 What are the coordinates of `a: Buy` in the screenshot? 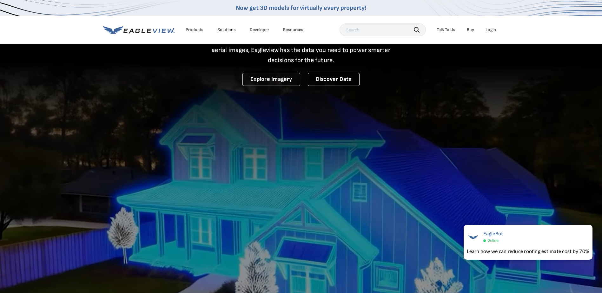 It's located at (470, 30).